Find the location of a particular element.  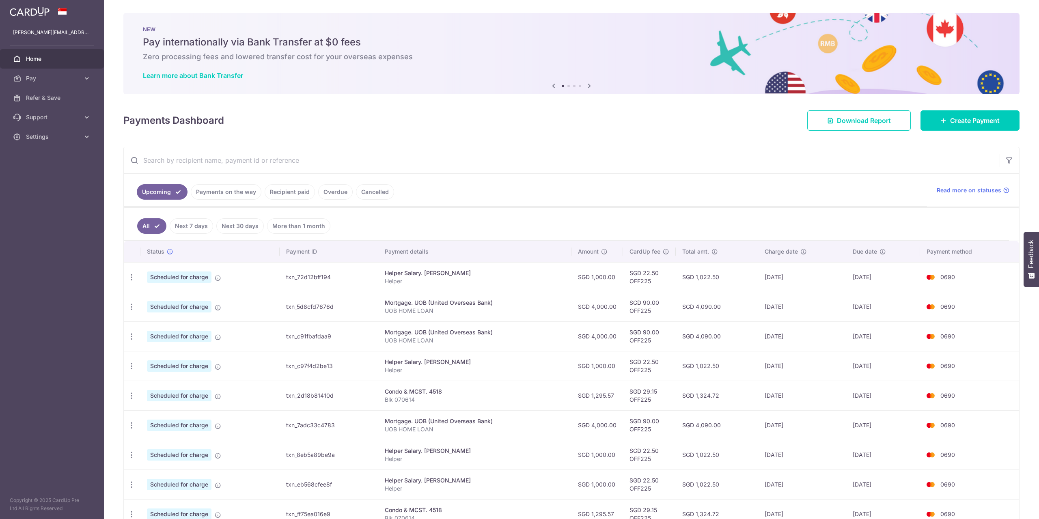

span: Home is located at coordinates (53, 59).